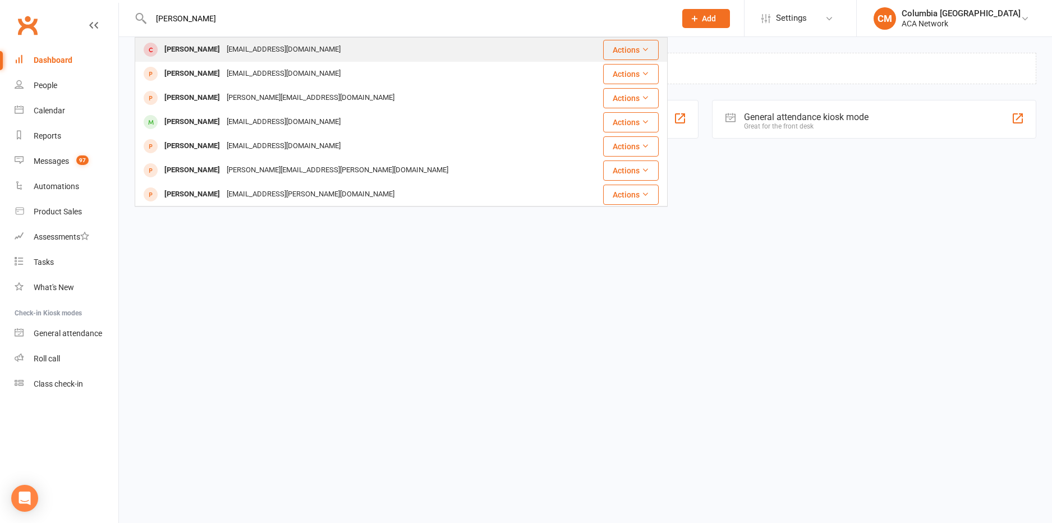  What do you see at coordinates (61, 237) in the screenshot?
I see `div: Assessments` at bounding box center [61, 237].